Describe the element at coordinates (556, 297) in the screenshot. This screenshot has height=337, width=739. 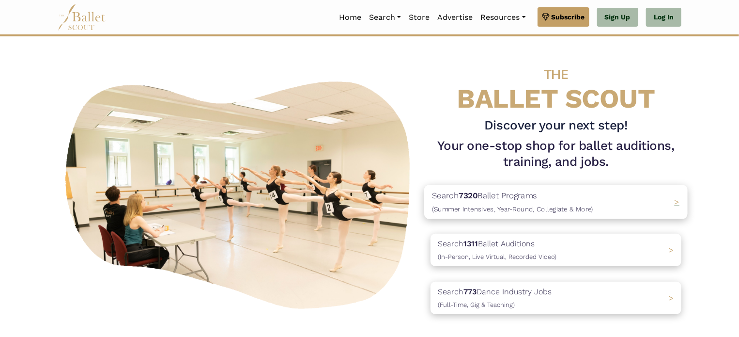
I see `a: Search773Dance Industry Jobs(Full-Time, Gig & Teaching) >` at that location.